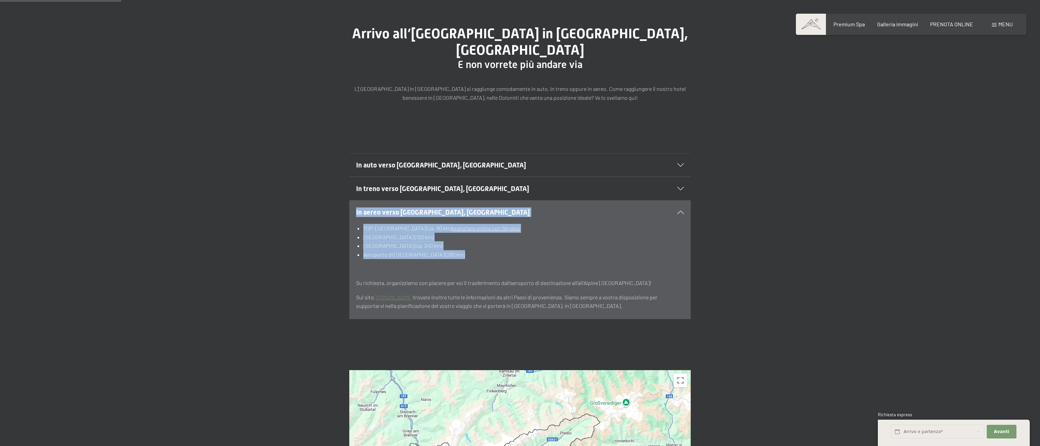 The image size is (1040, 446). What do you see at coordinates (895, 414) in the screenshot?
I see `span: Richiesta express` at bounding box center [895, 414].